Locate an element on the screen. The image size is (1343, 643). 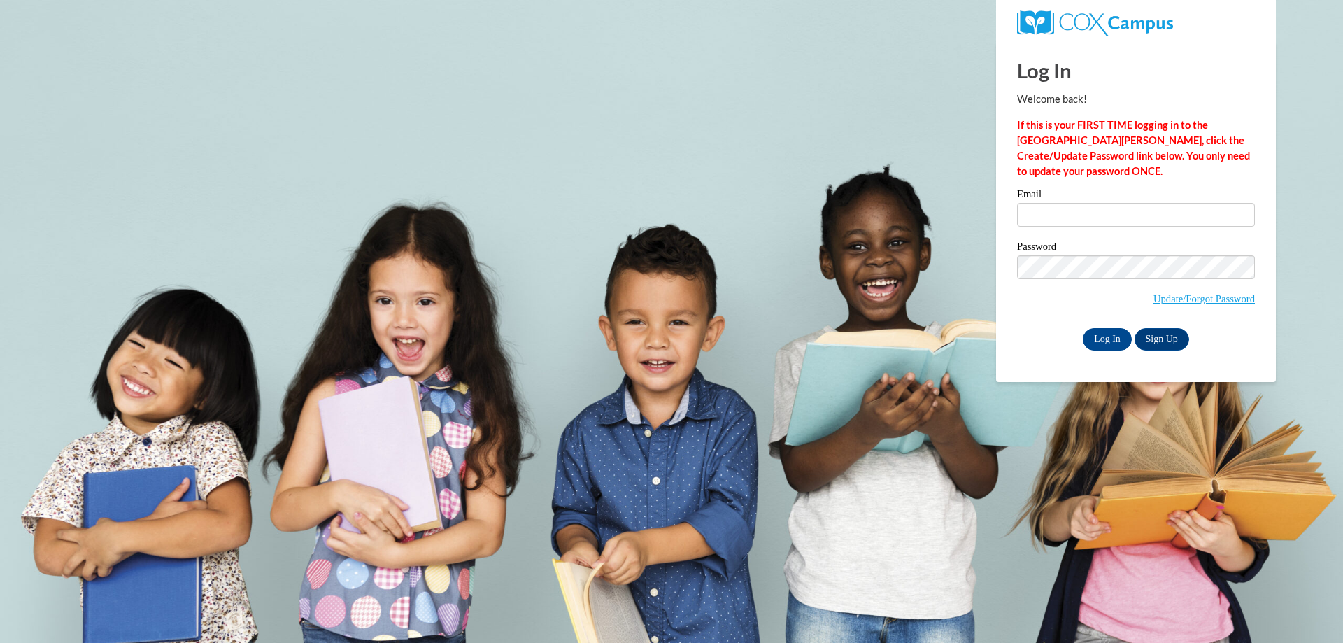
p: Welcome back! is located at coordinates (1136, 99).